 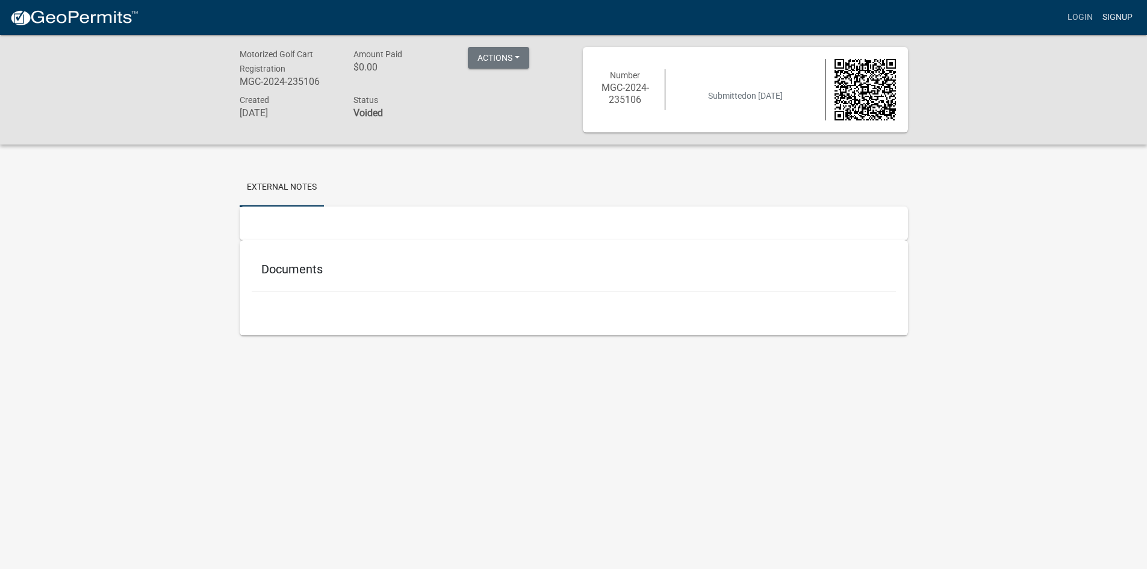 What do you see at coordinates (282, 188) in the screenshot?
I see `a: External Notes` at bounding box center [282, 188].